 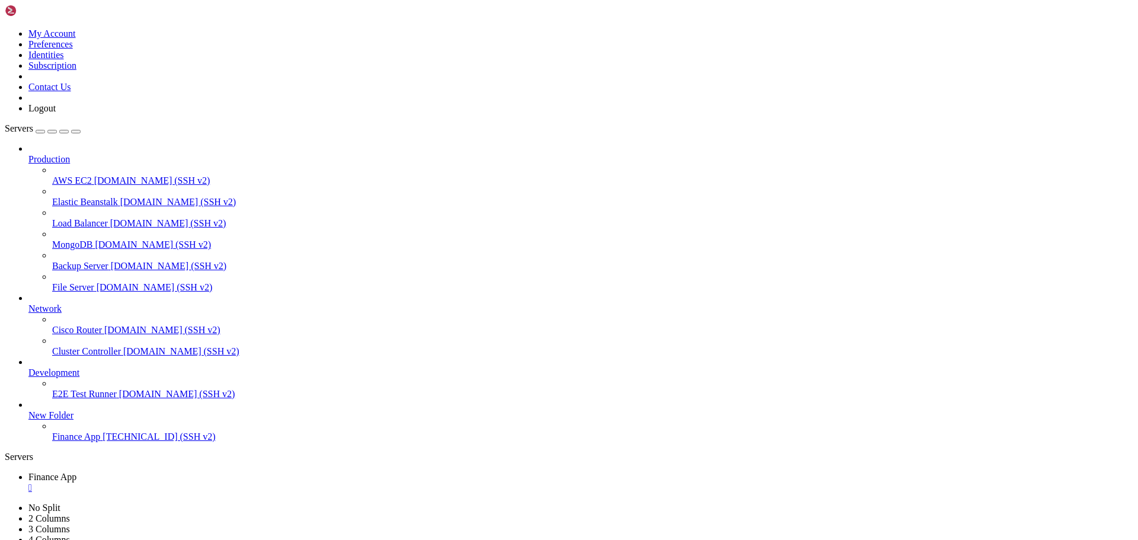 I want to click on span: Finance App, so click(x=76, y=436).